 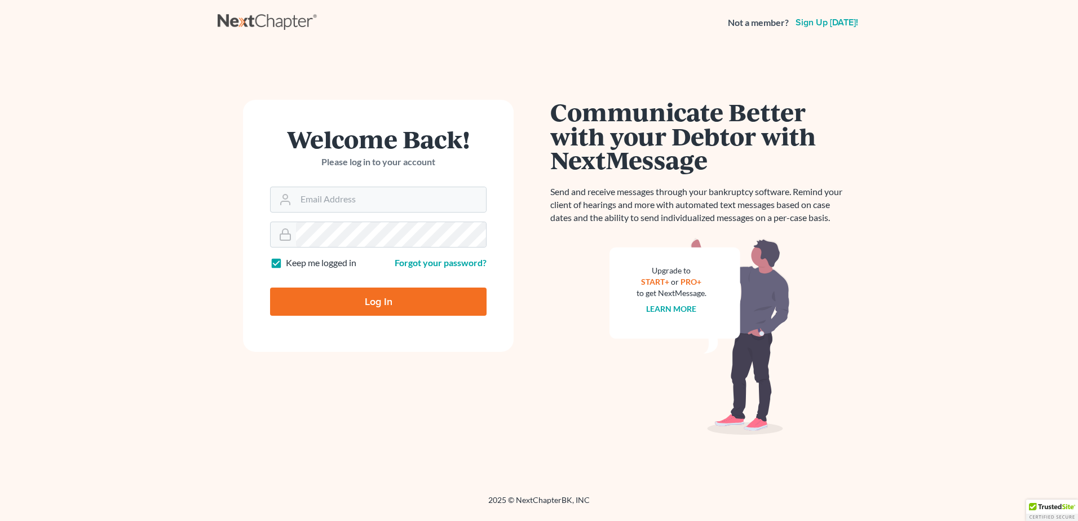 What do you see at coordinates (378, 139) in the screenshot?
I see `h1: Welcome Back!` at bounding box center [378, 139].